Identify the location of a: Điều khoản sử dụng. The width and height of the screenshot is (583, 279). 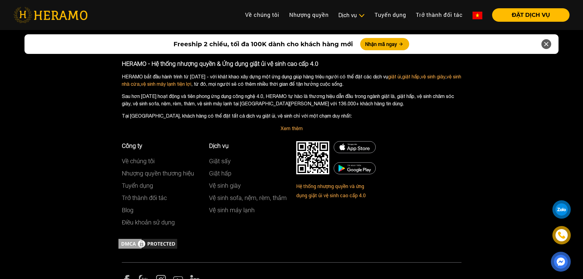
(148, 222).